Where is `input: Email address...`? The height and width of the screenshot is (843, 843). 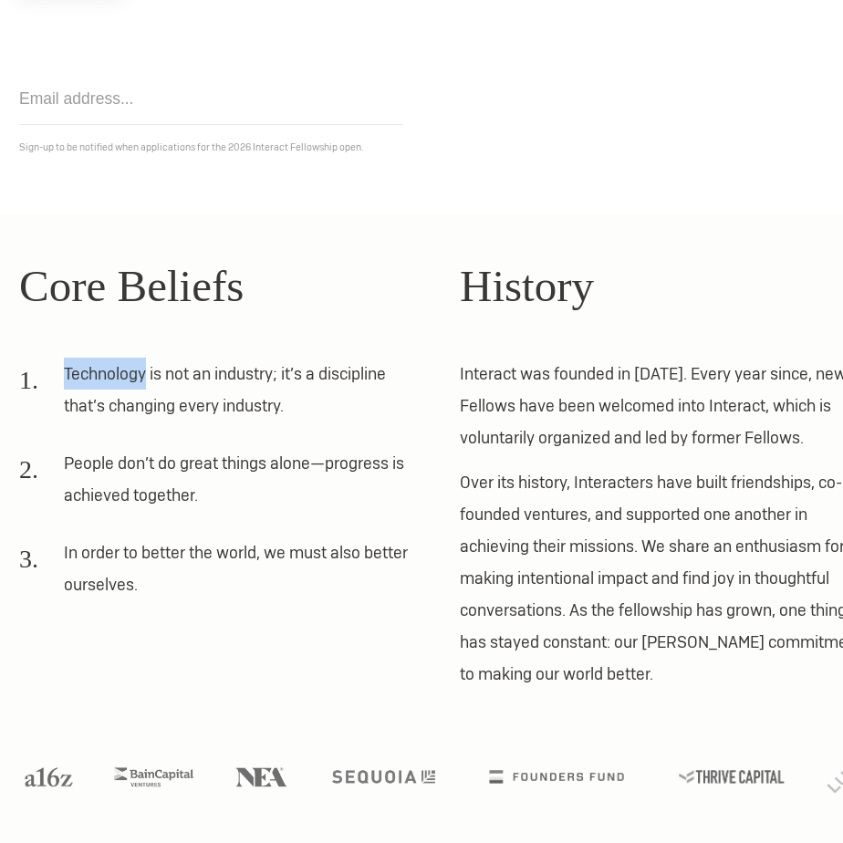
input: Email address... is located at coordinates (211, 98).